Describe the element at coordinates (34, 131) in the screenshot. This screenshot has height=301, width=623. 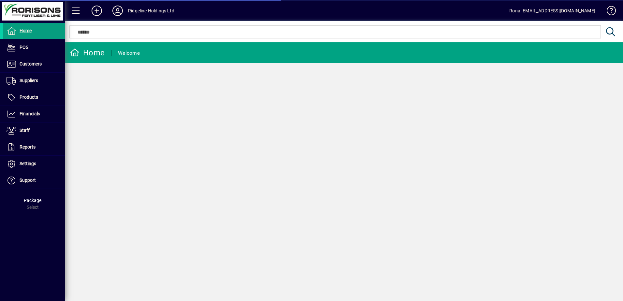
I see `a: Staff` at that location.